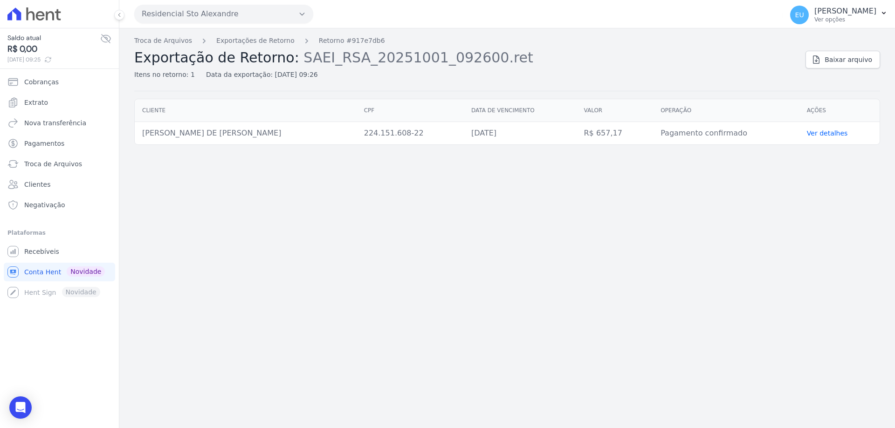 This screenshot has width=895, height=428. Describe the element at coordinates (165, 75) in the screenshot. I see `div: Itens no retorno: 1` at that location.